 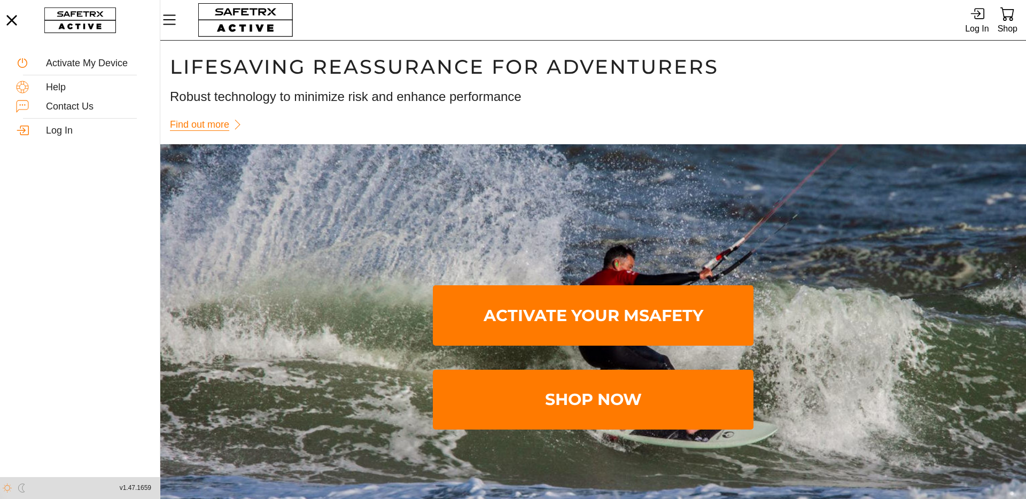 I want to click on div: Activate My Device, so click(x=95, y=64).